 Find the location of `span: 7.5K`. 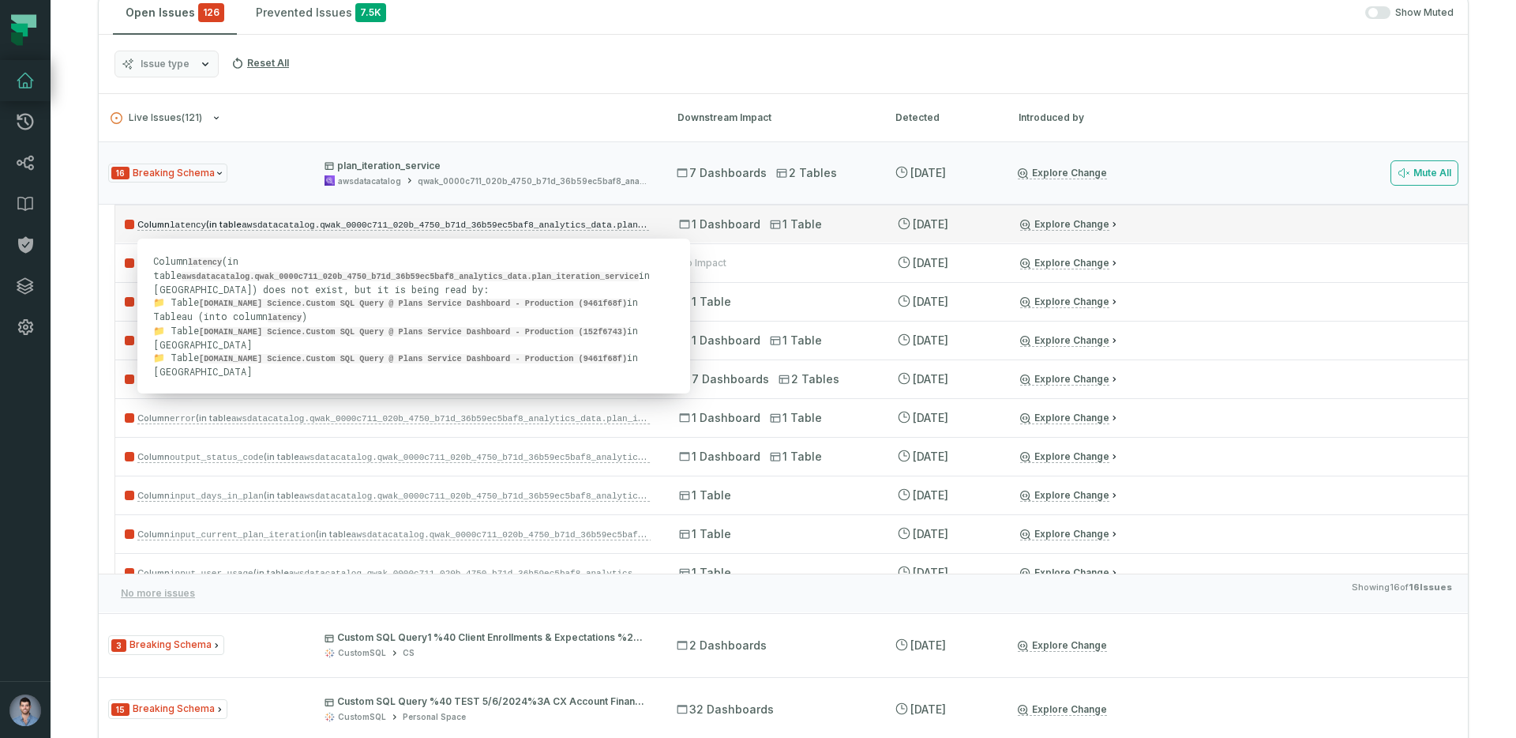

span: 7.5K is located at coordinates (370, 13).